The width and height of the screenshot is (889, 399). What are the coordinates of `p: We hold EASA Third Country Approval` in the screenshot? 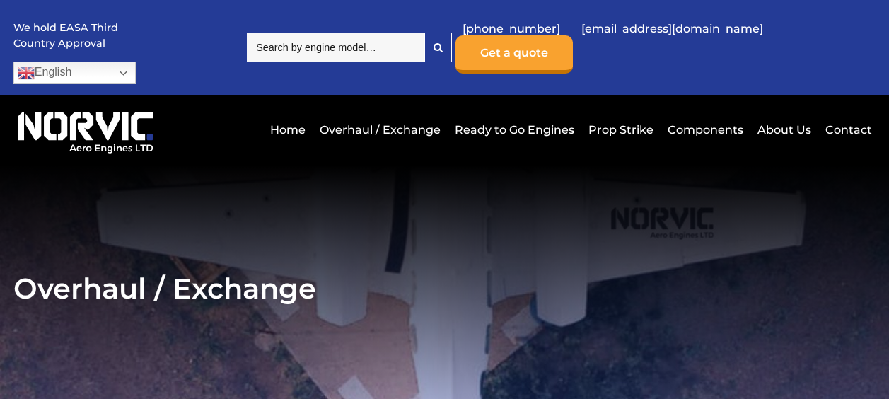 It's located at (67, 35).